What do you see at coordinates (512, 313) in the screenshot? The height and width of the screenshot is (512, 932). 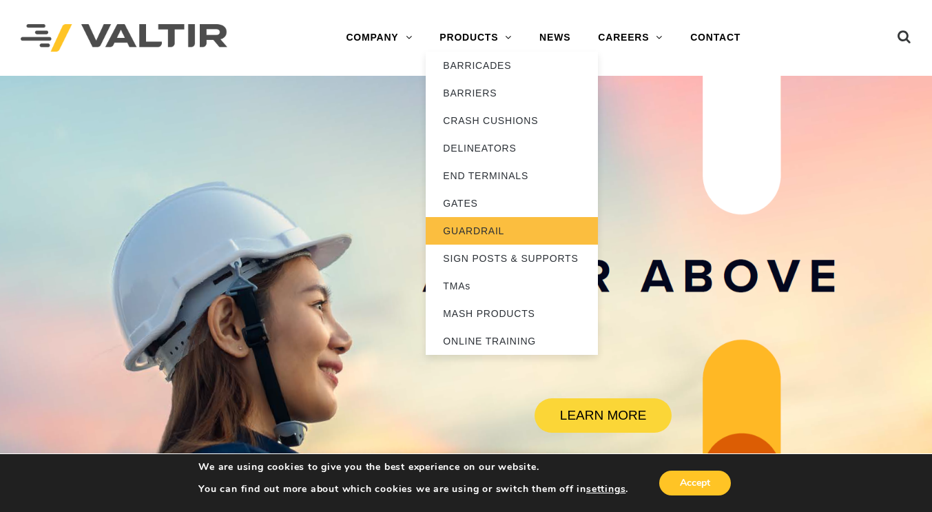 I see `a: MASH PRODUCTS` at bounding box center [512, 313].